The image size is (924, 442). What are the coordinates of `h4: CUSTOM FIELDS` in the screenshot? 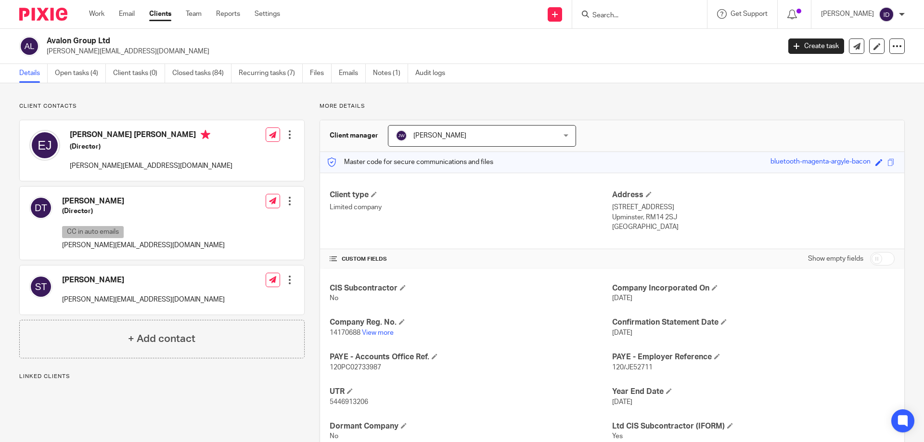 It's located at (471, 260).